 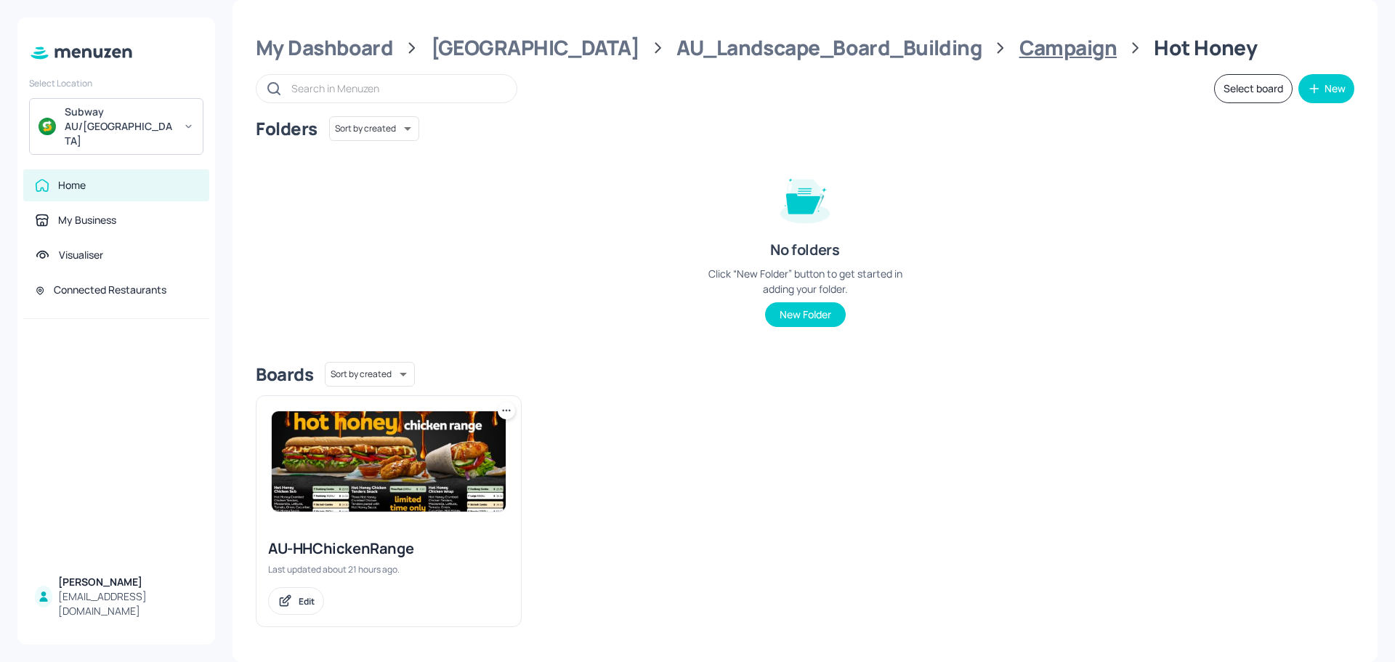 I want to click on div: Connected Restaurants, so click(x=110, y=290).